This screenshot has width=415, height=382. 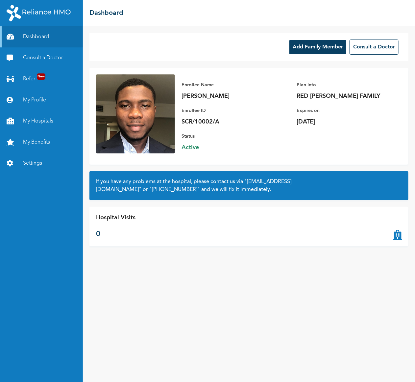 I want to click on p: Enrollee Name, so click(x=228, y=85).